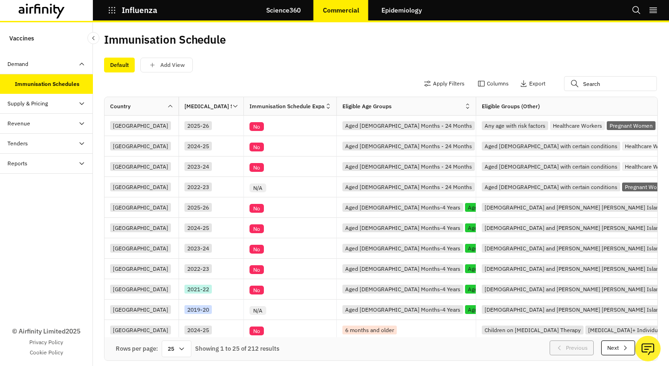  Describe the element at coordinates (637, 10) in the screenshot. I see `button: Search` at that location.